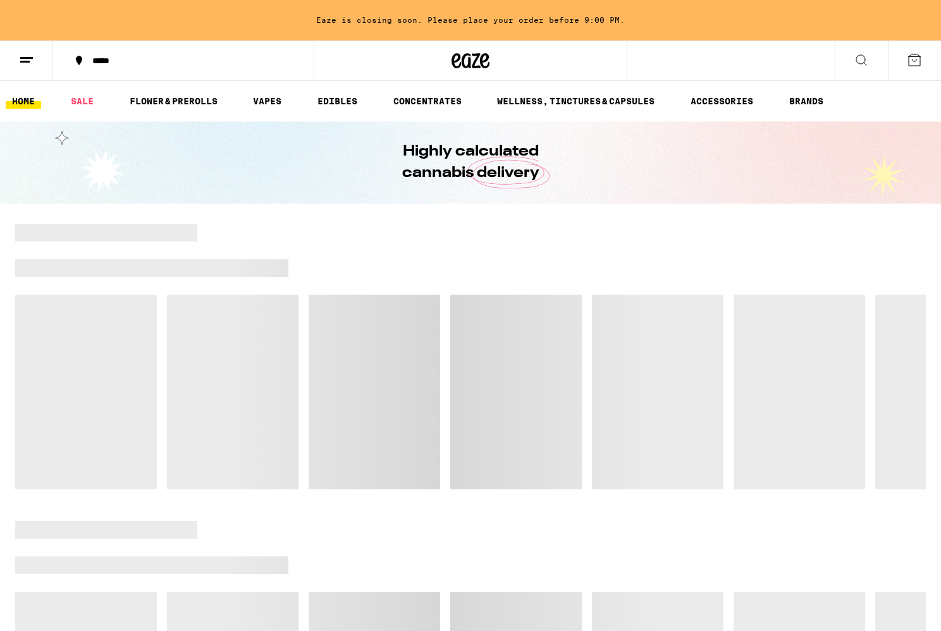 This screenshot has height=631, width=941. What do you see at coordinates (267, 101) in the screenshot?
I see `a: VAPES` at bounding box center [267, 101].